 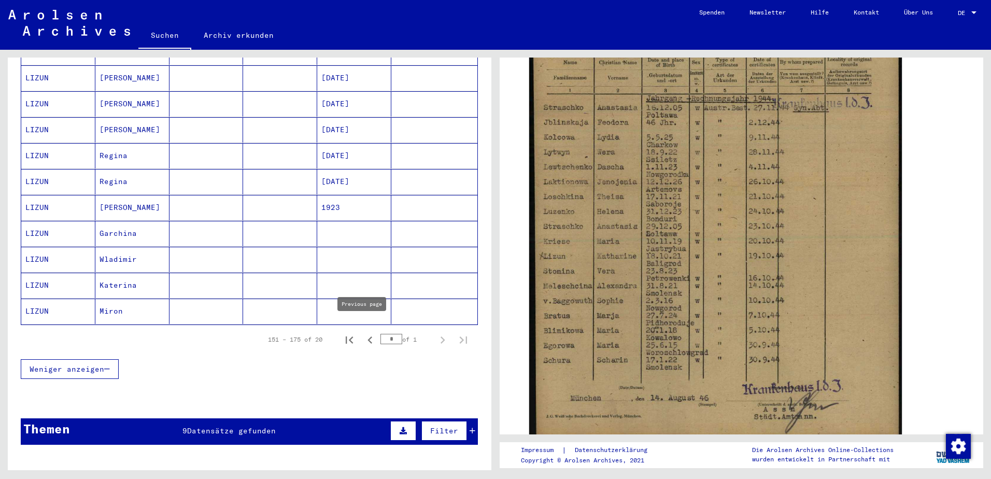 What do you see at coordinates (165, 36) in the screenshot?
I see `a: Suchen` at bounding box center [165, 36].